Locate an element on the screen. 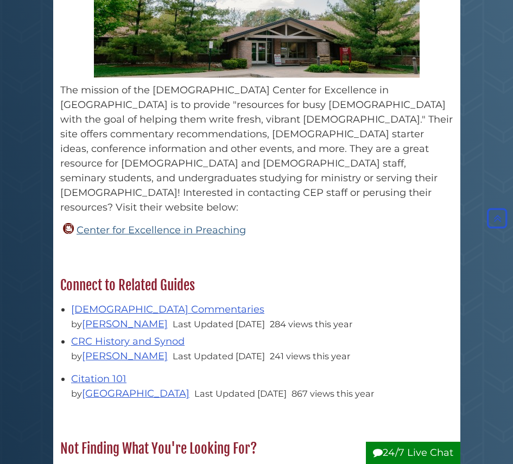 This screenshot has width=513, height=464. button: 24/7 Live Chat is located at coordinates (413, 453).